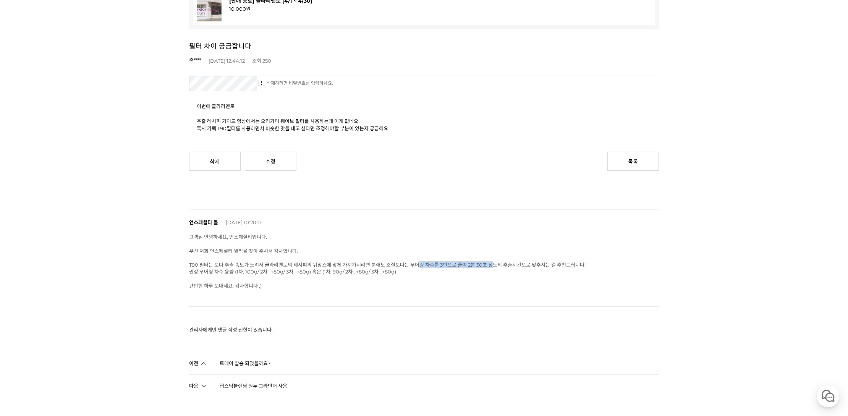 The height and width of the screenshot is (416, 848). Describe the element at coordinates (440, 8) in the screenshot. I see `p: 10,000원` at that location.